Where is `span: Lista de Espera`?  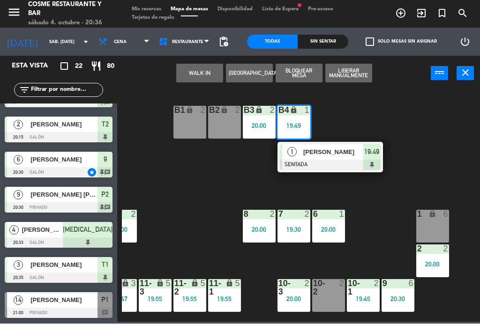 span: Lista de Espera is located at coordinates (280, 9).